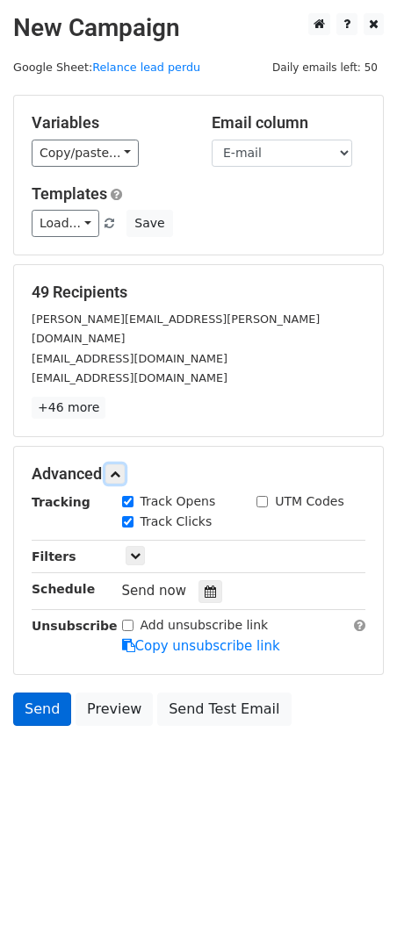  Describe the element at coordinates (85, 153) in the screenshot. I see `a: Copy/paste...` at that location.